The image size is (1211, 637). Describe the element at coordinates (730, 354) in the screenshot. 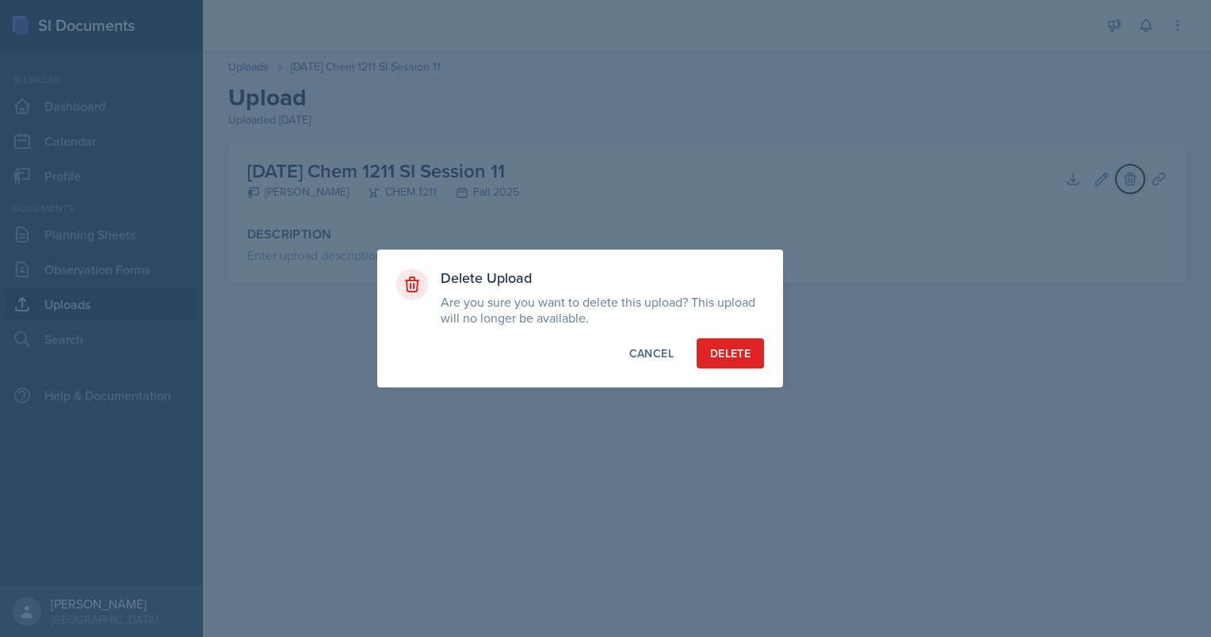

I see `button: Delete` at that location.